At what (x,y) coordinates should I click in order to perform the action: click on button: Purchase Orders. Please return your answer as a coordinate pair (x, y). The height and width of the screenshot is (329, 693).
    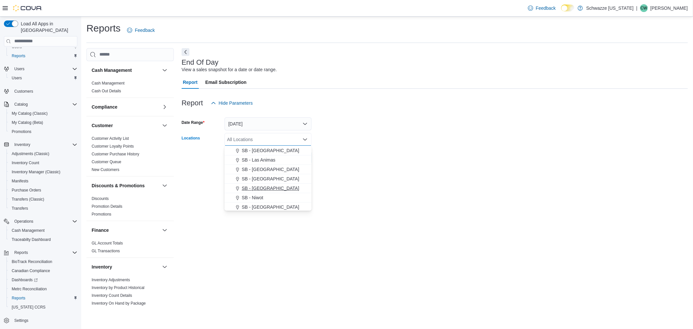
    Looking at the image, I should click on (43, 190).